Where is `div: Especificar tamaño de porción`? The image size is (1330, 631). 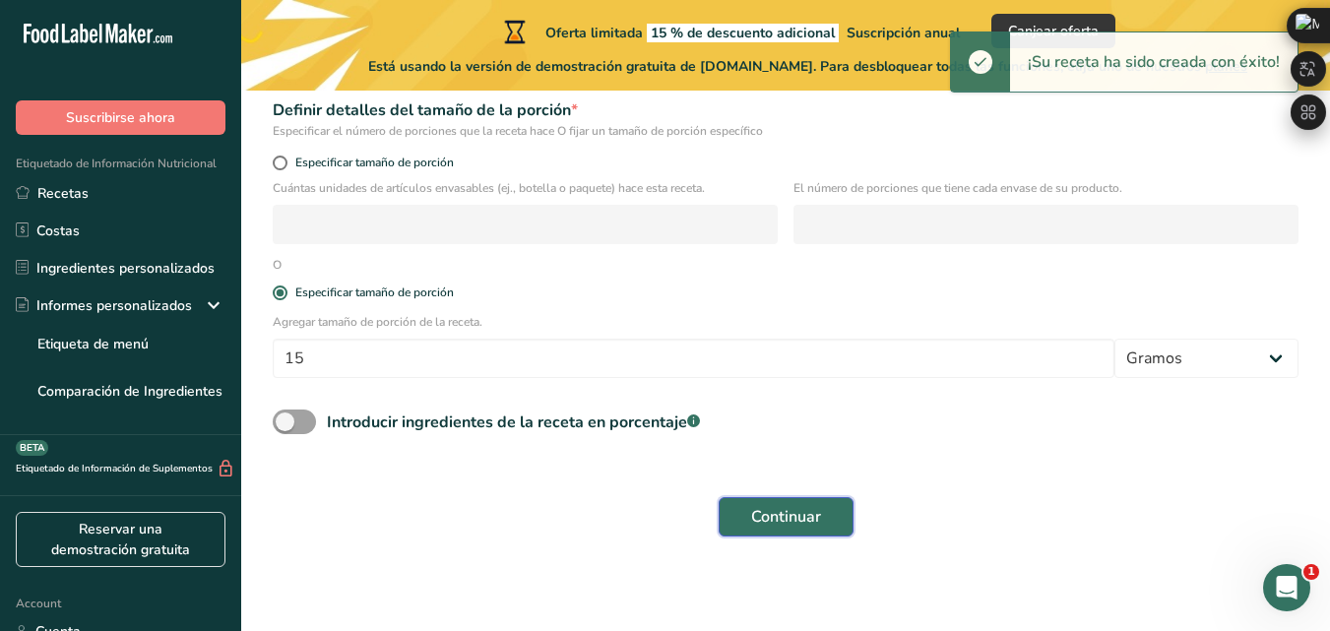 div: Especificar tamaño de porción is located at coordinates (374, 292).